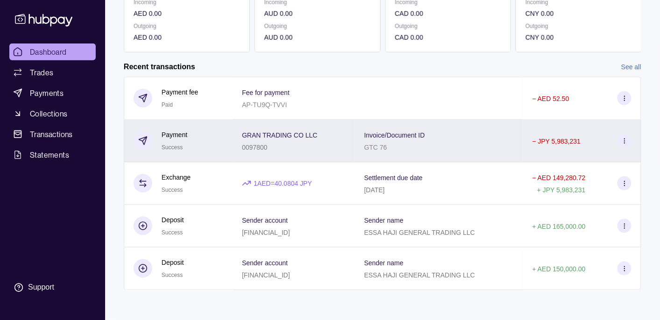 The width and height of the screenshot is (660, 320). Describe the element at coordinates (52, 155) in the screenshot. I see `a: Statements` at that location.